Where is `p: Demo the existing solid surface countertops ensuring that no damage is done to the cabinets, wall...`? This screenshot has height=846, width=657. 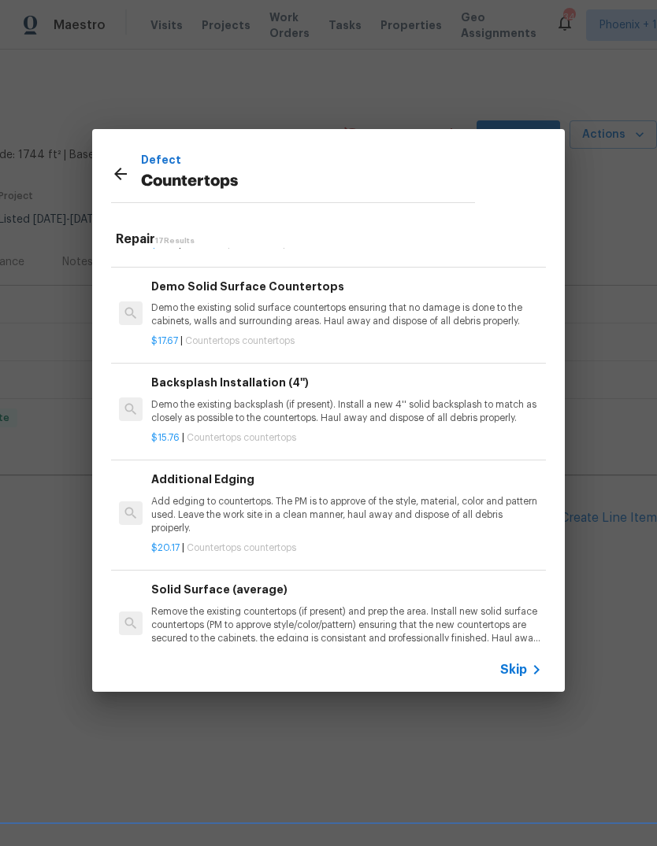 p: Demo the existing solid surface countertops ensuring that no damage is done to the cabinets, wall... is located at coordinates (346, 315).